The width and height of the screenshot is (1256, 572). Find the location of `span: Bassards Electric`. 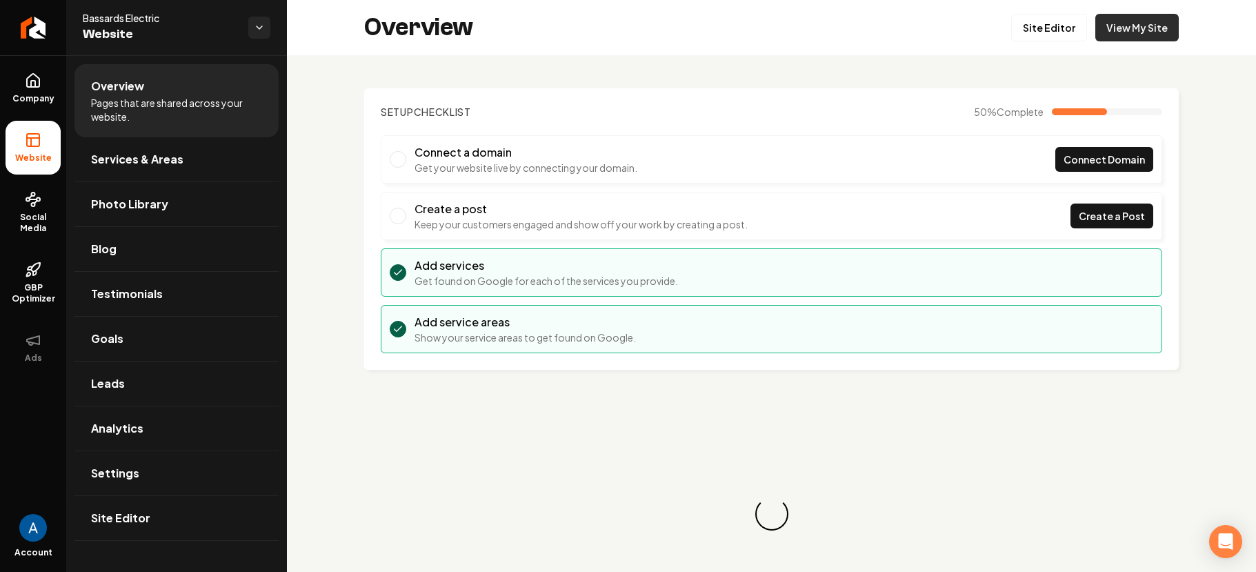

span: Bassards Electric is located at coordinates (160, 18).